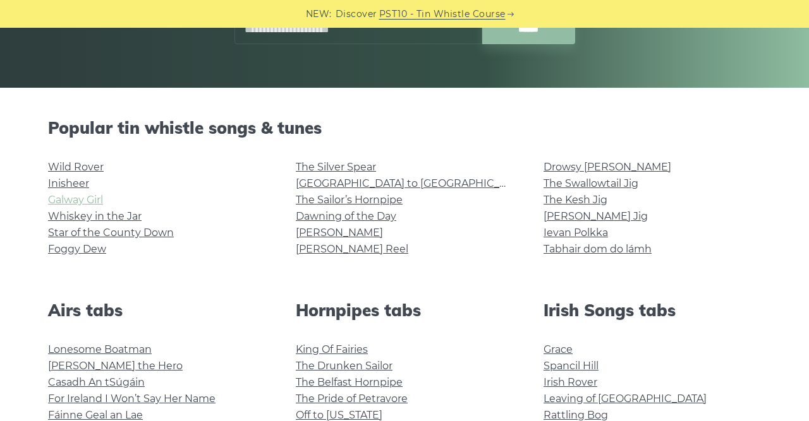 Image resolution: width=809 pixels, height=421 pixels. What do you see at coordinates (77, 249) in the screenshot?
I see `a: Foggy Dew` at bounding box center [77, 249].